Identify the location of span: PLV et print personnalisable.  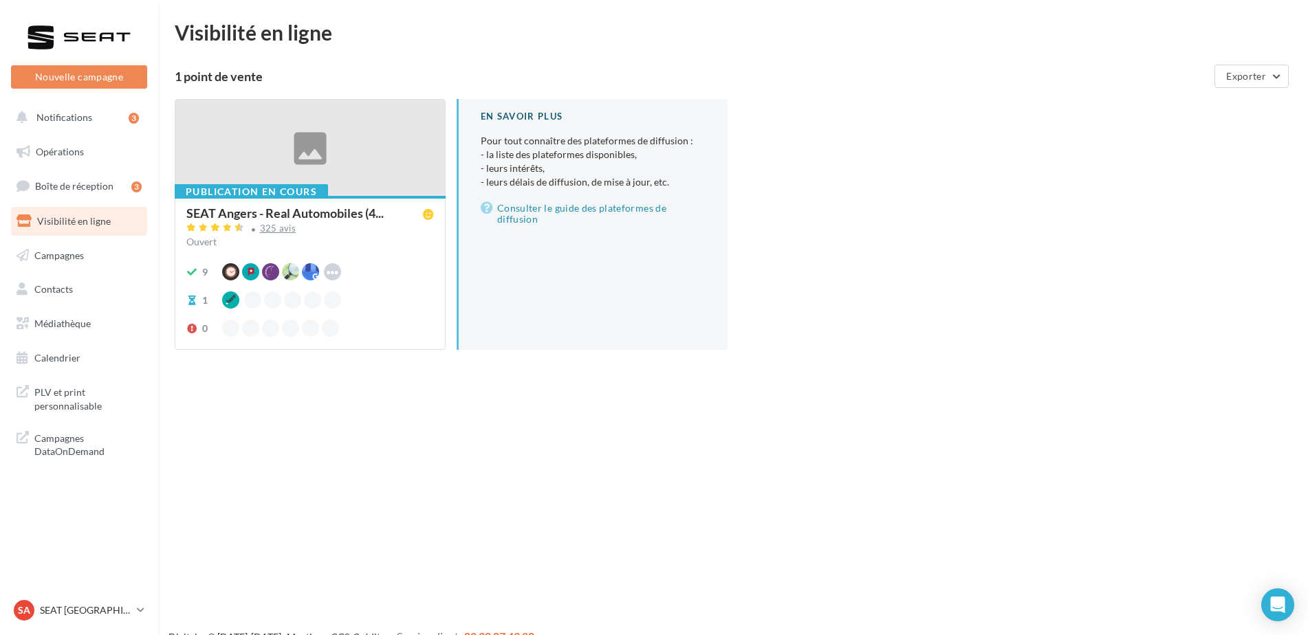
(88, 398).